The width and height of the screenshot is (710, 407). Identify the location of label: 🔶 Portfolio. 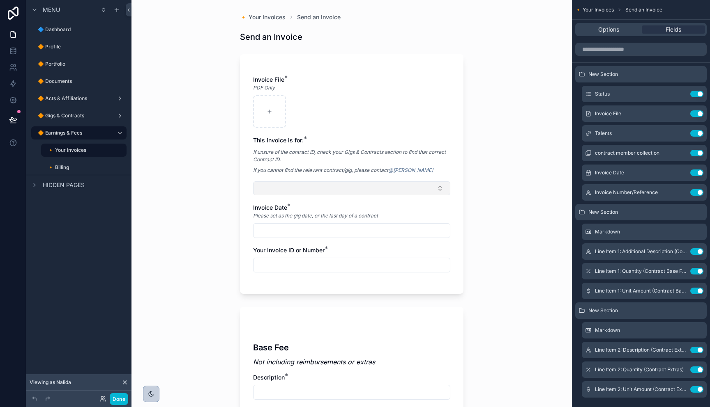
(81, 64).